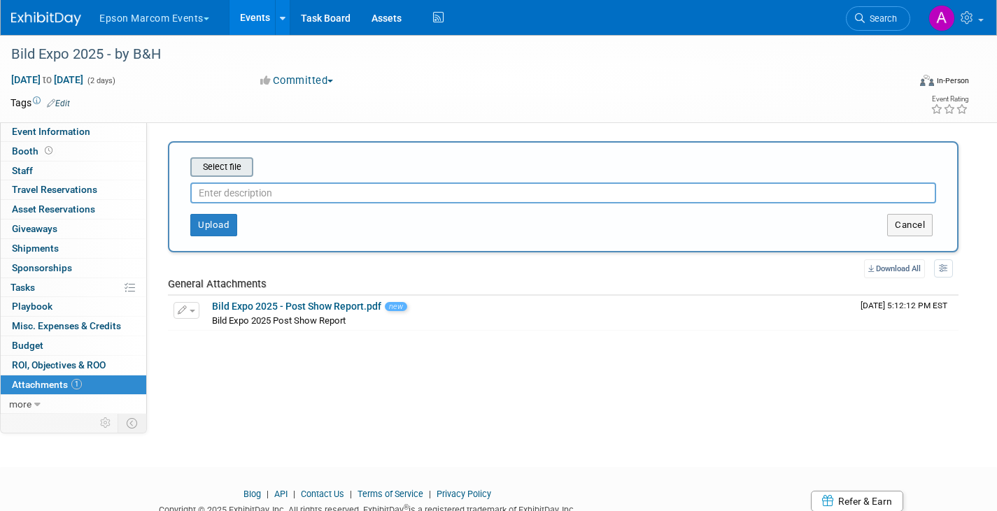 The image size is (997, 511). I want to click on a: Shipments, so click(73, 248).